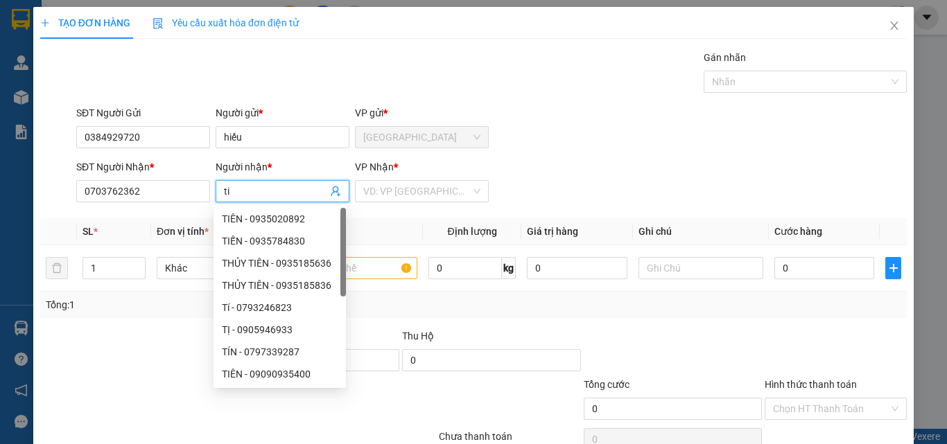 This screenshot has height=444, width=947. What do you see at coordinates (279, 241) in the screenshot?
I see `div: TIẾN - 0935784830` at bounding box center [279, 241].